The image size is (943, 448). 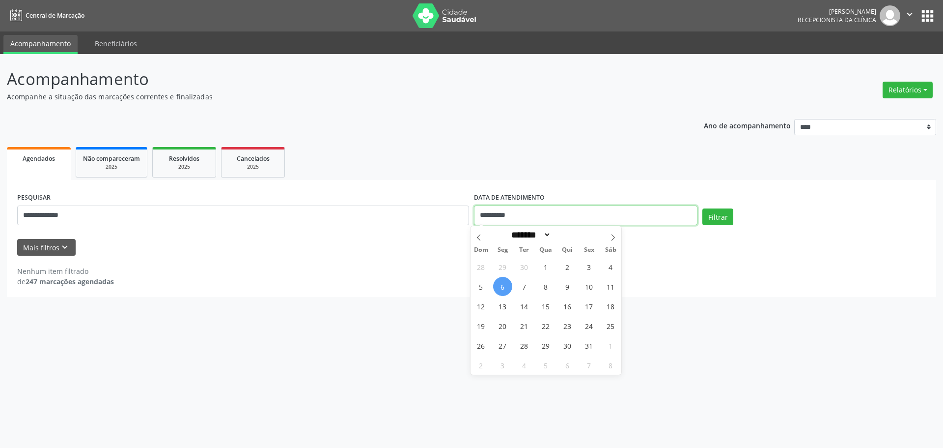 What do you see at coordinates (611, 345) in the screenshot?
I see `span: Novembro 1, 2025` at bounding box center [611, 345].